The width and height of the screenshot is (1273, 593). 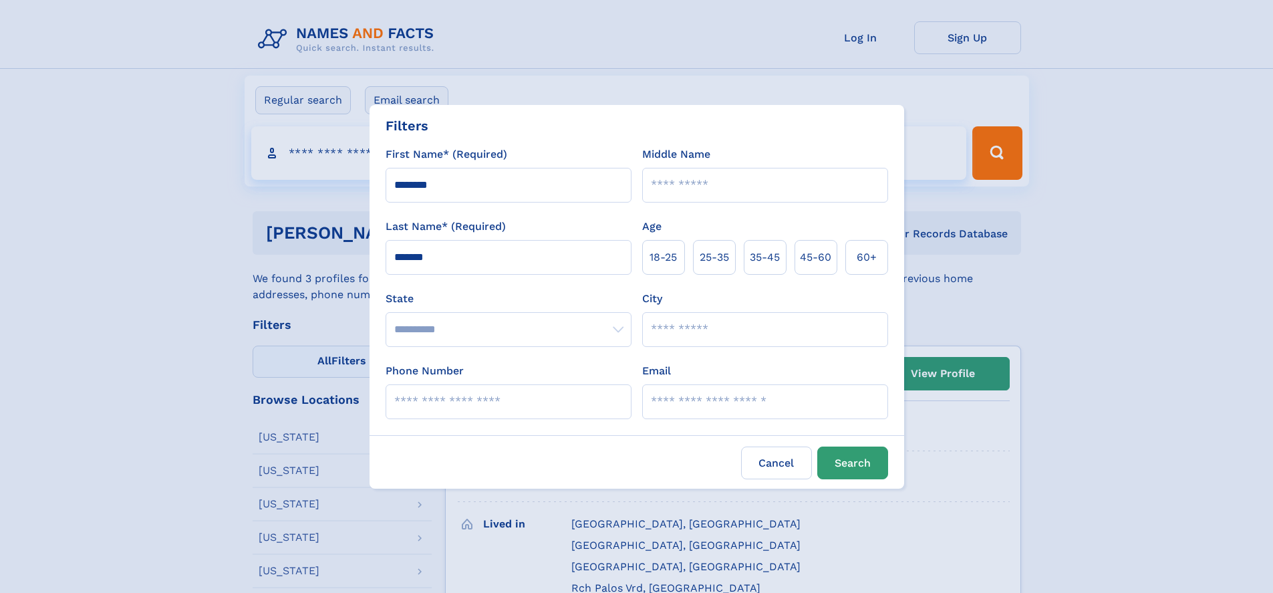 What do you see at coordinates (651, 226) in the screenshot?
I see `label: Age` at bounding box center [651, 226].